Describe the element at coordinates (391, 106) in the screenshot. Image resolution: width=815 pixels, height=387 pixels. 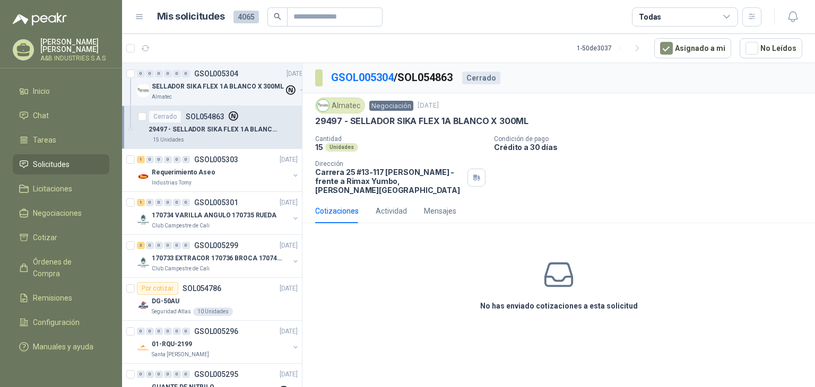
I see `span: Negociación` at that location.